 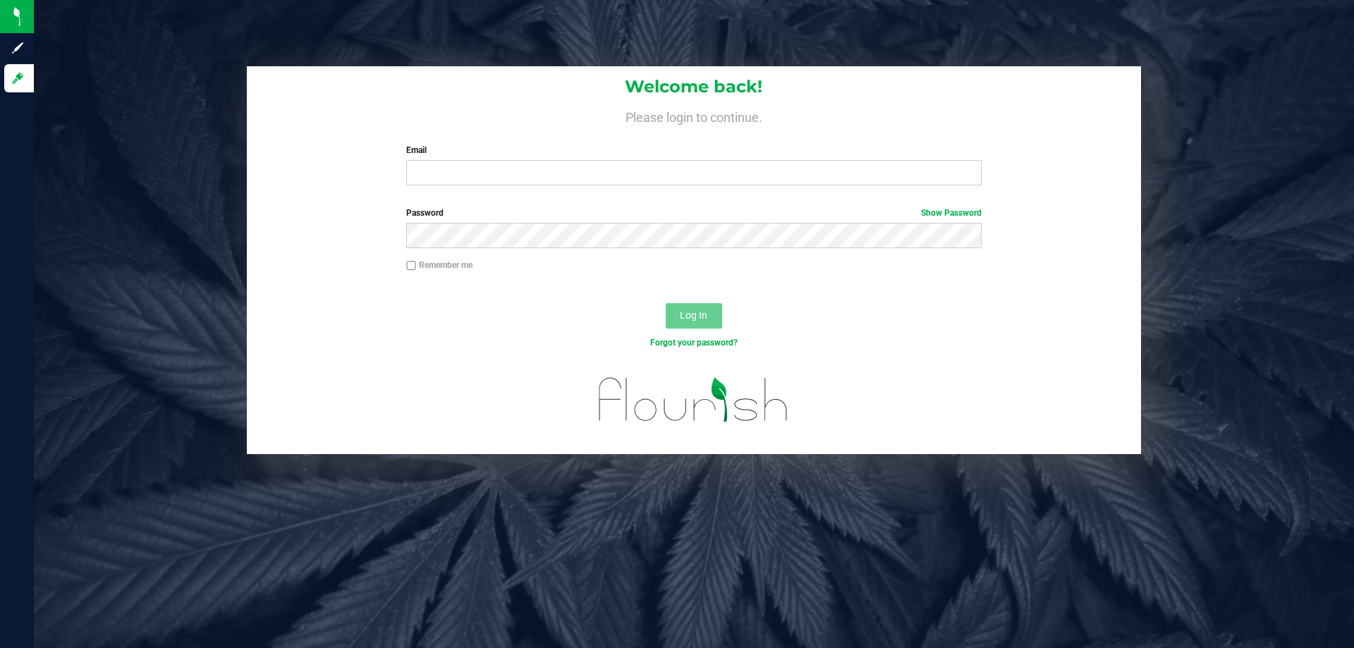 What do you see at coordinates (694, 316) in the screenshot?
I see `button: Log In` at bounding box center [694, 316].